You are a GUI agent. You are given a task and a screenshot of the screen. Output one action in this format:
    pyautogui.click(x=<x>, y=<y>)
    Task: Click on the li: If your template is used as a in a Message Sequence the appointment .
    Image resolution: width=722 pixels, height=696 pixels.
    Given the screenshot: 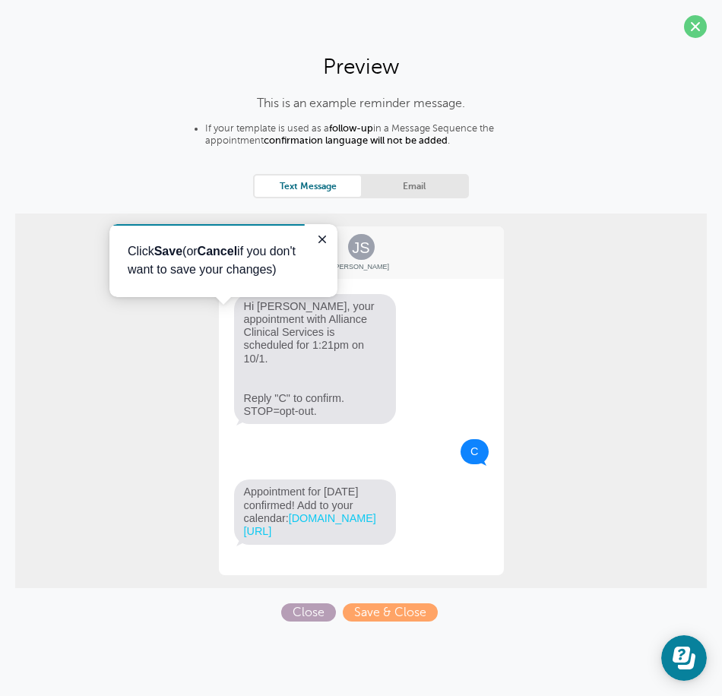 What is the action you would take?
    pyautogui.click(x=376, y=137)
    